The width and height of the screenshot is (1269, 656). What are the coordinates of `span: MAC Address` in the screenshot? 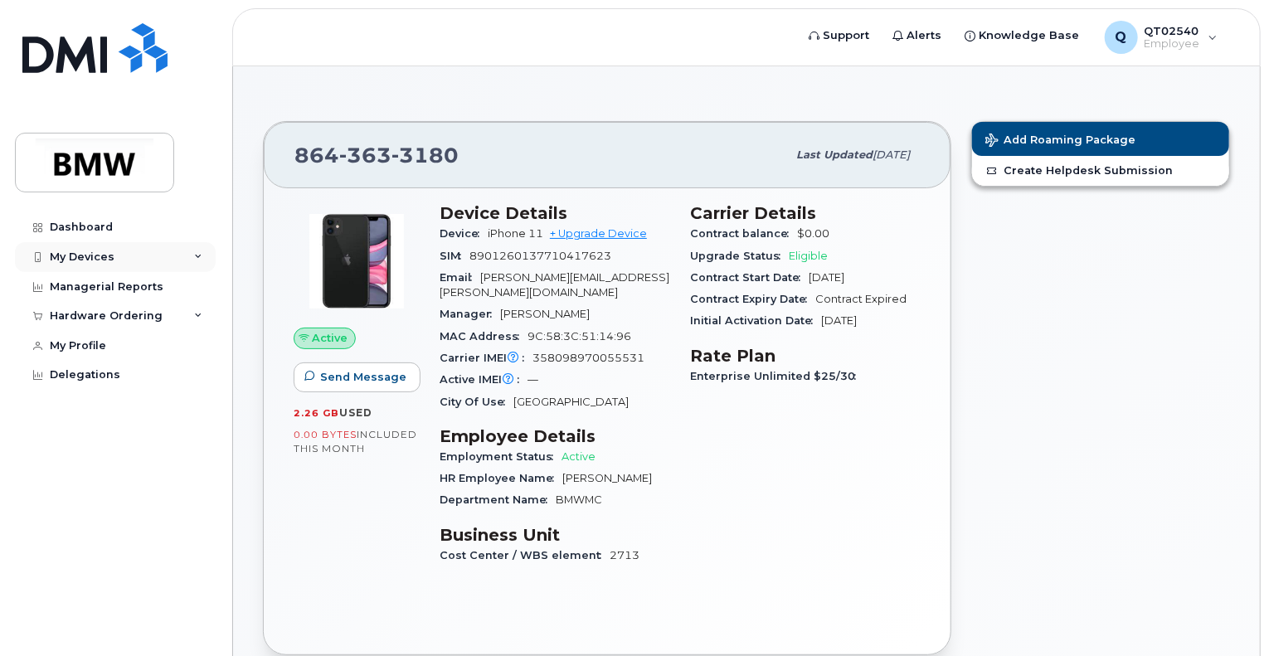 It's located at (483, 336).